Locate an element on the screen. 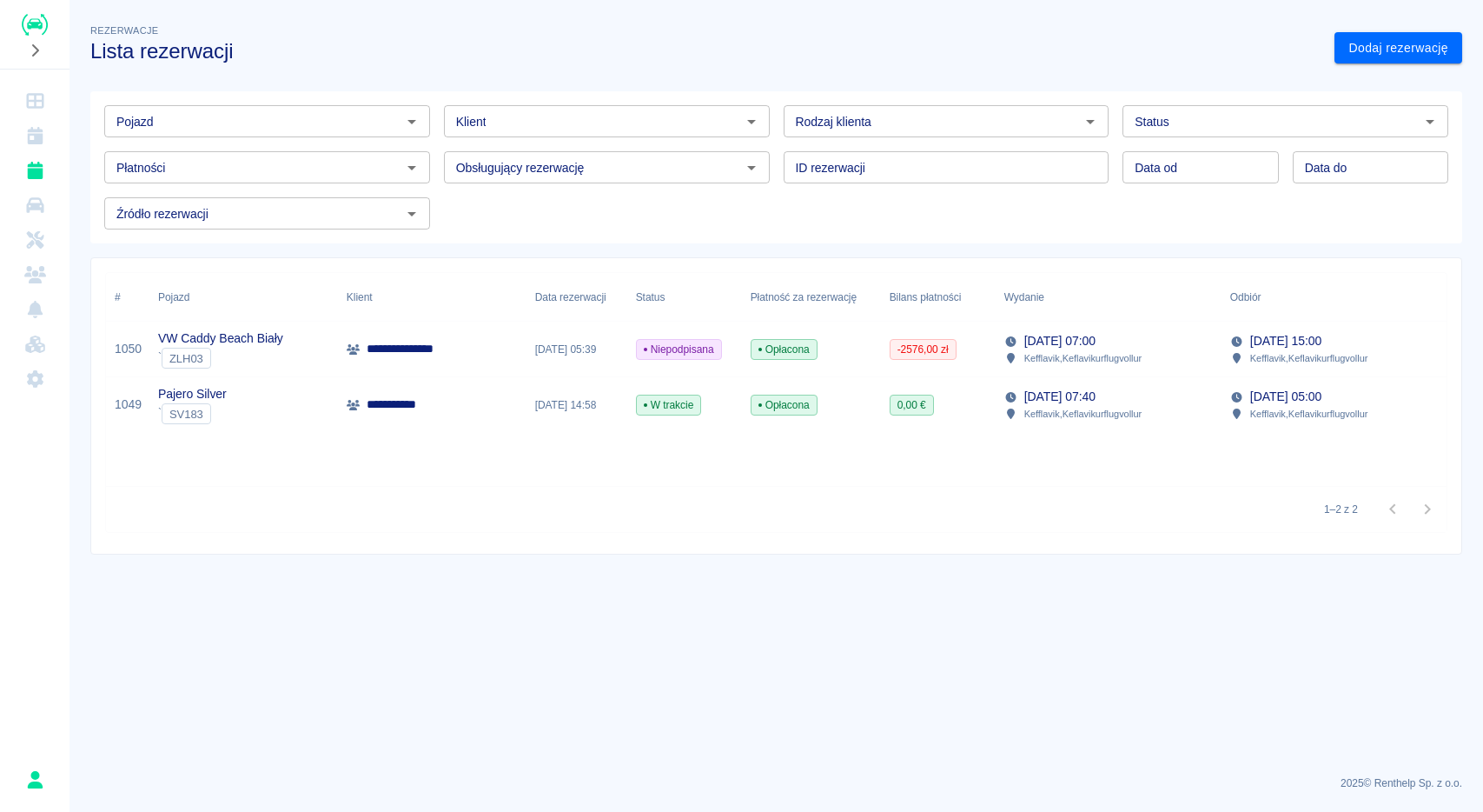  a: Powiadomienia is located at coordinates (35, 309).